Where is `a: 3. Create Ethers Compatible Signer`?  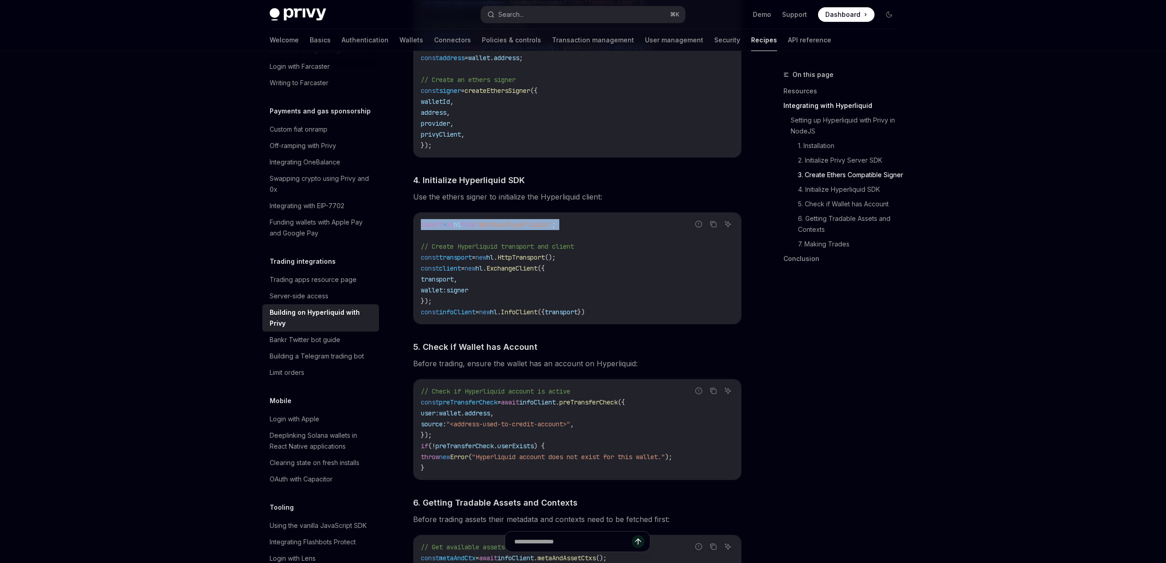
a: 3. Create Ethers Compatible Signer is located at coordinates (851, 175).